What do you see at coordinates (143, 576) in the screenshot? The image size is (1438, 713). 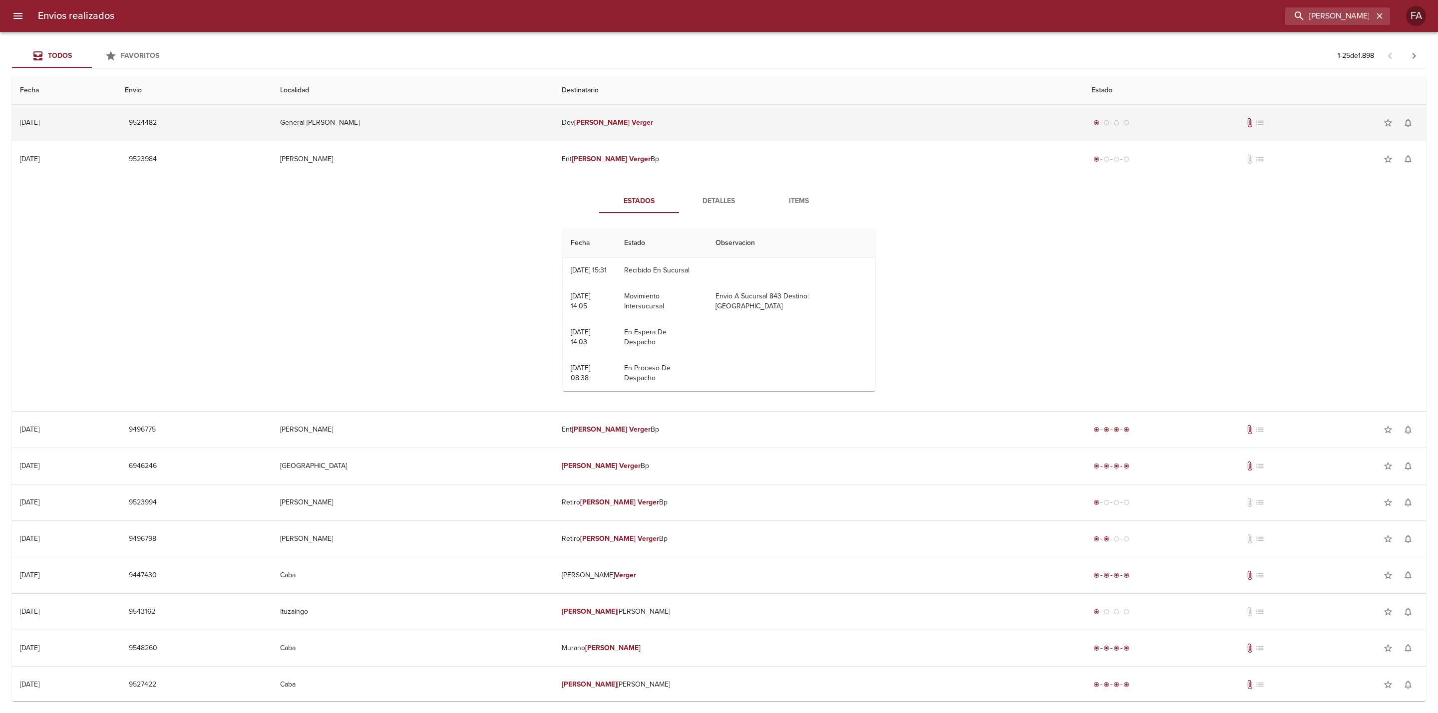 I see `button: 9447430` at bounding box center [143, 576].